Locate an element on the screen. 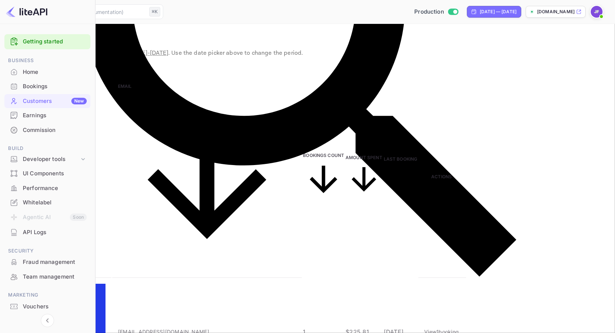 The height and width of the screenshot is (333, 615). img: LiteAPI logo is located at coordinates (26, 12).